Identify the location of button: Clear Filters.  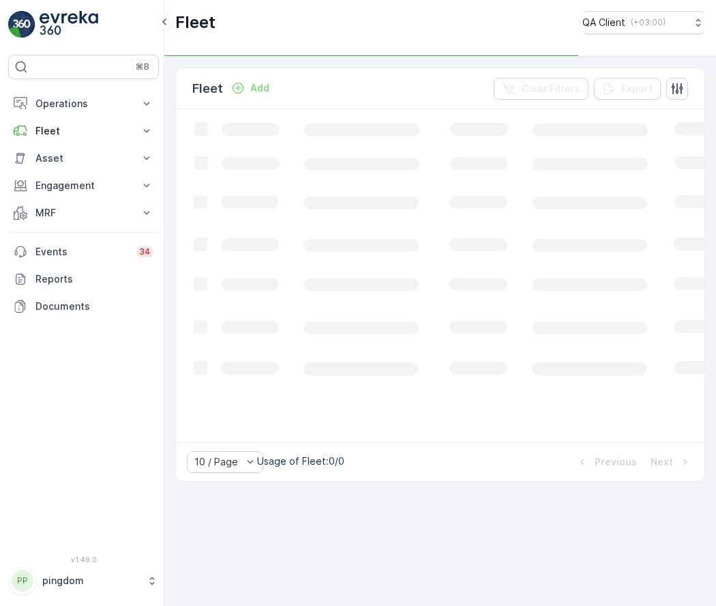
(541, 89).